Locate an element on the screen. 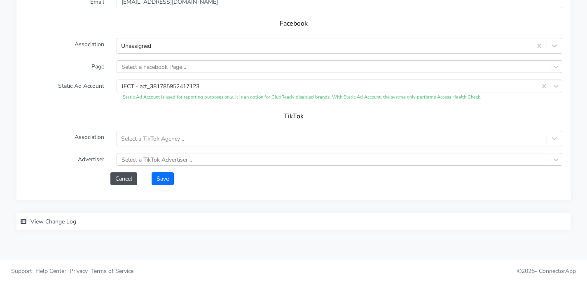  label: Static Ad Account is located at coordinates (64, 90).